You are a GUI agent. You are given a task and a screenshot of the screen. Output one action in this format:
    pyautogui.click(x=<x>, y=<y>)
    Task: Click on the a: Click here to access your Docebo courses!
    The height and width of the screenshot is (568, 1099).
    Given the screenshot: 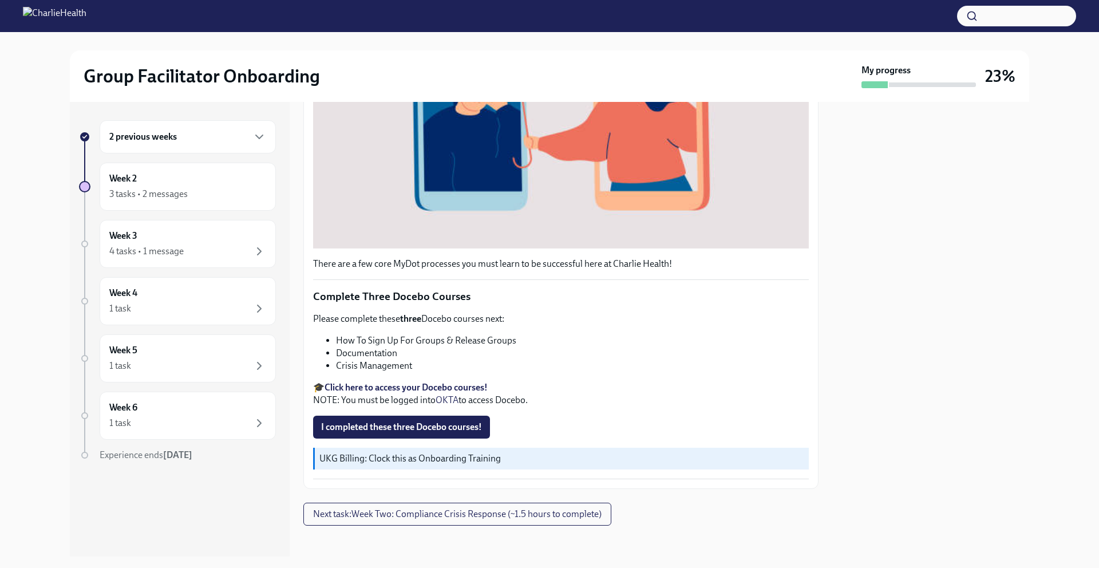 What is the action you would take?
    pyautogui.click(x=406, y=387)
    